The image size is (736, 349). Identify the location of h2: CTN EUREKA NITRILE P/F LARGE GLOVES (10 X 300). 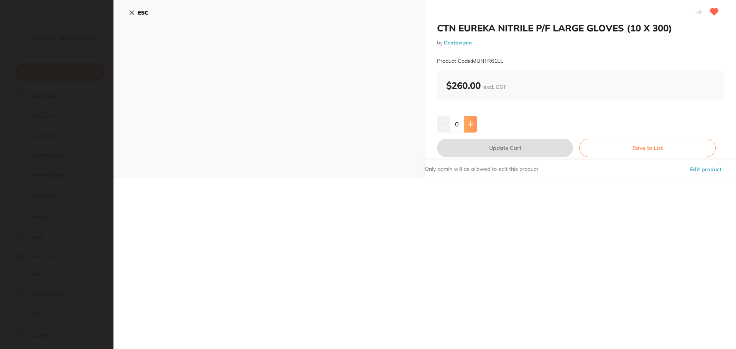
(580, 28).